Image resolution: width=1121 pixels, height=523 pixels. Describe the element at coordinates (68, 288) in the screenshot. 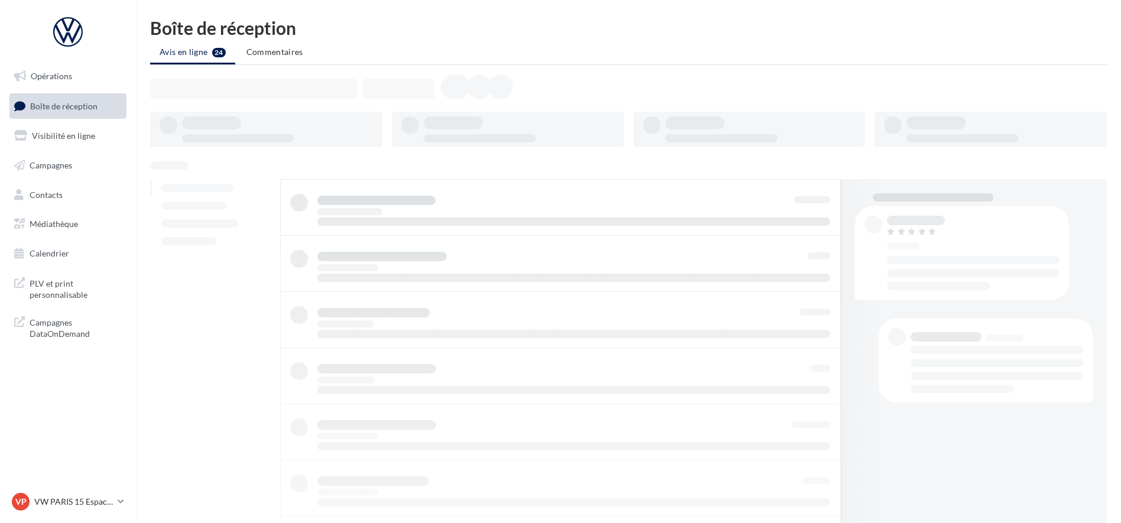

I see `a: PLV et print personnalisable` at that location.